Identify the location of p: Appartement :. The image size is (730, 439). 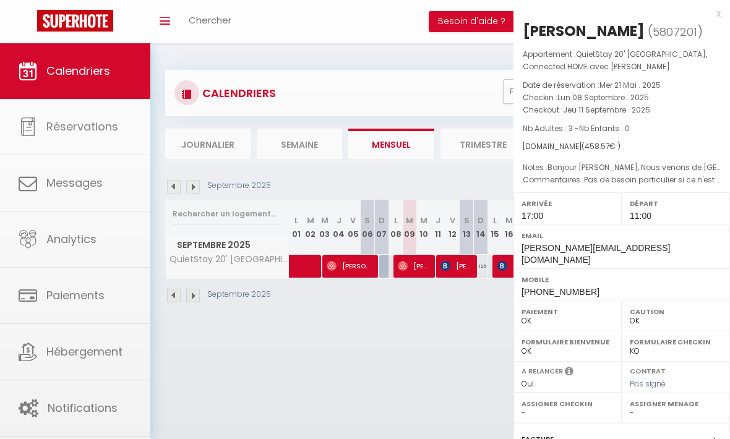
(622, 61).